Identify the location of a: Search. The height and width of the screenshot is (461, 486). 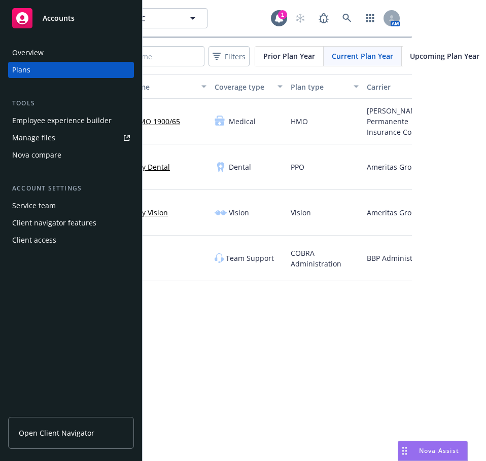
(347, 18).